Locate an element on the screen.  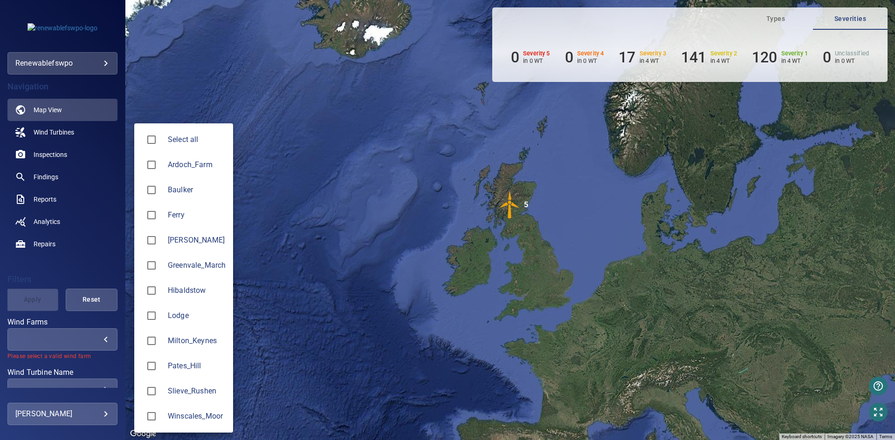
div: Wind Farms Slieve_Rushen is located at coordinates (197, 391).